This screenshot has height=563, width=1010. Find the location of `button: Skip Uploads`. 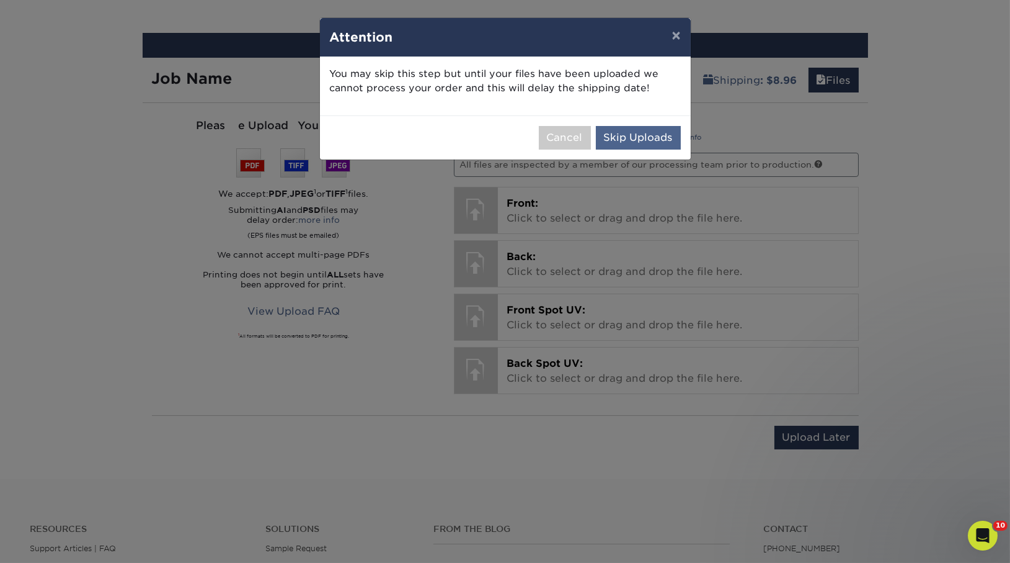

button: Skip Uploads is located at coordinates (638, 138).